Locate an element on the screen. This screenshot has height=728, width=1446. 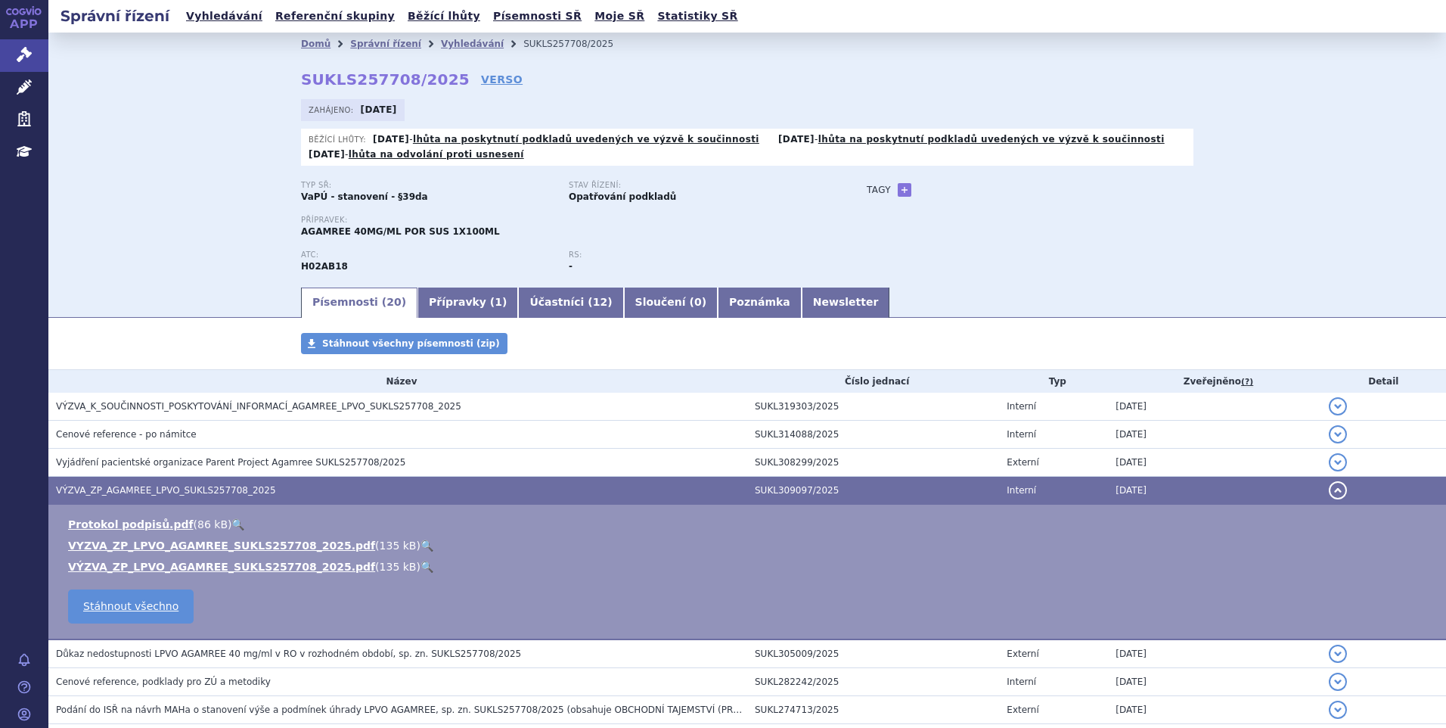
a: Protokol podpisů.pdf is located at coordinates (131, 524).